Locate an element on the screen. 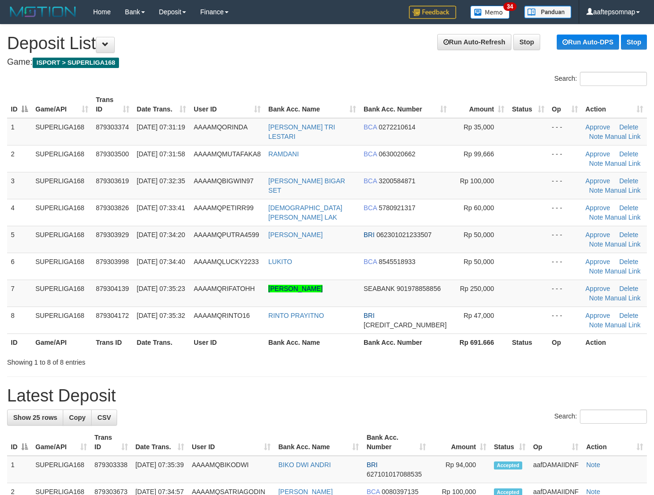 This screenshot has width=654, height=495. span: Copy 0630020662 to clipboard is located at coordinates (397, 154).